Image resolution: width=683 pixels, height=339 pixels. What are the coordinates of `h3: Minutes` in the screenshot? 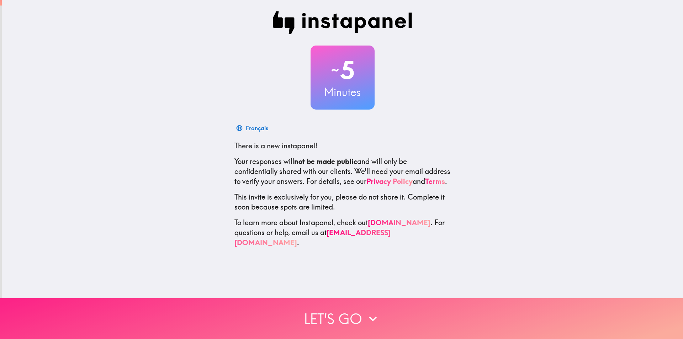 It's located at (342, 92).